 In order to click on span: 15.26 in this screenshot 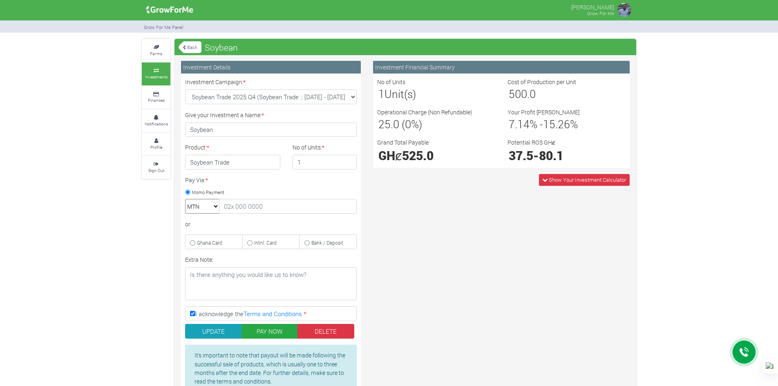, I will do `click(557, 124)`.